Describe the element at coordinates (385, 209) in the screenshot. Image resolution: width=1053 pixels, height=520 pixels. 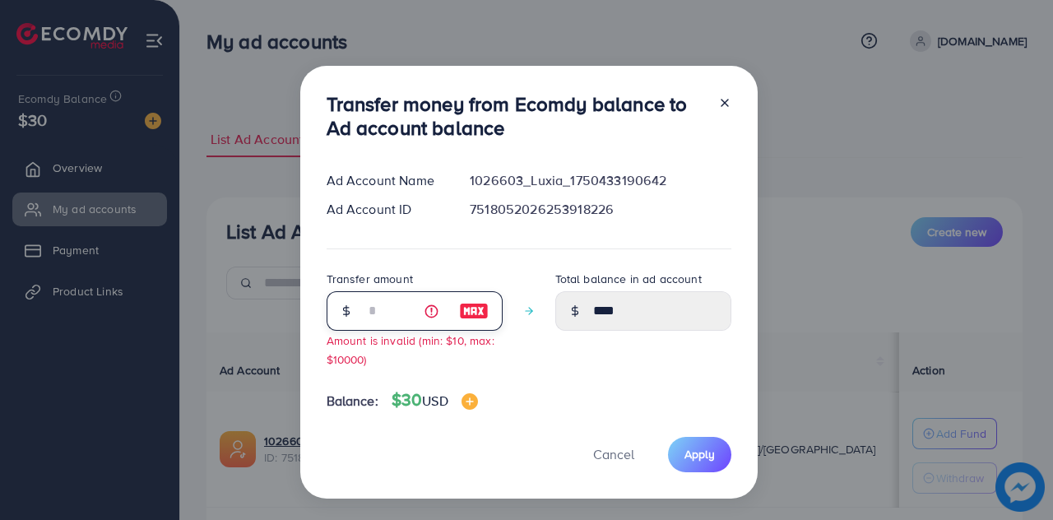
I see `div: Ad Account ID` at that location.